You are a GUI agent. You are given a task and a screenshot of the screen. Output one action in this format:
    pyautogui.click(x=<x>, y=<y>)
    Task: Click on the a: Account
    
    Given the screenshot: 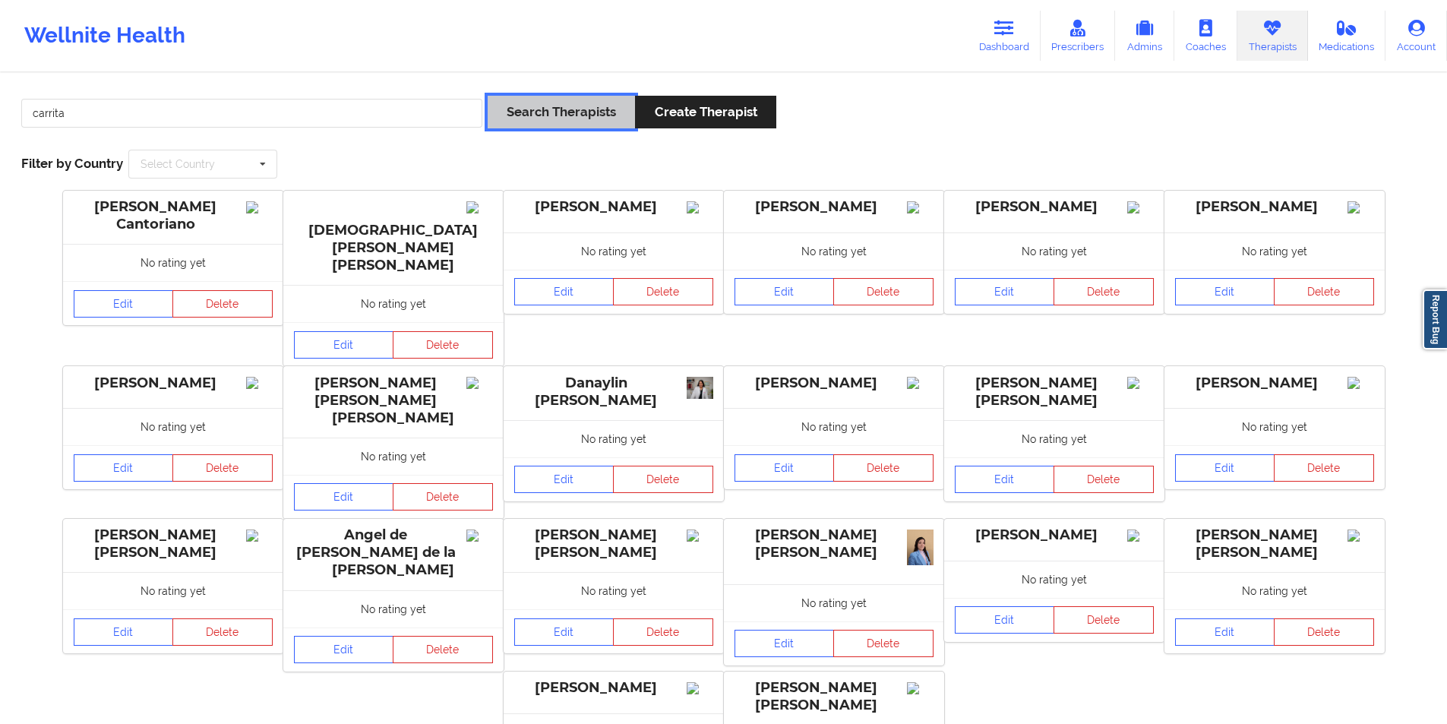 What is the action you would take?
    pyautogui.click(x=1416, y=36)
    